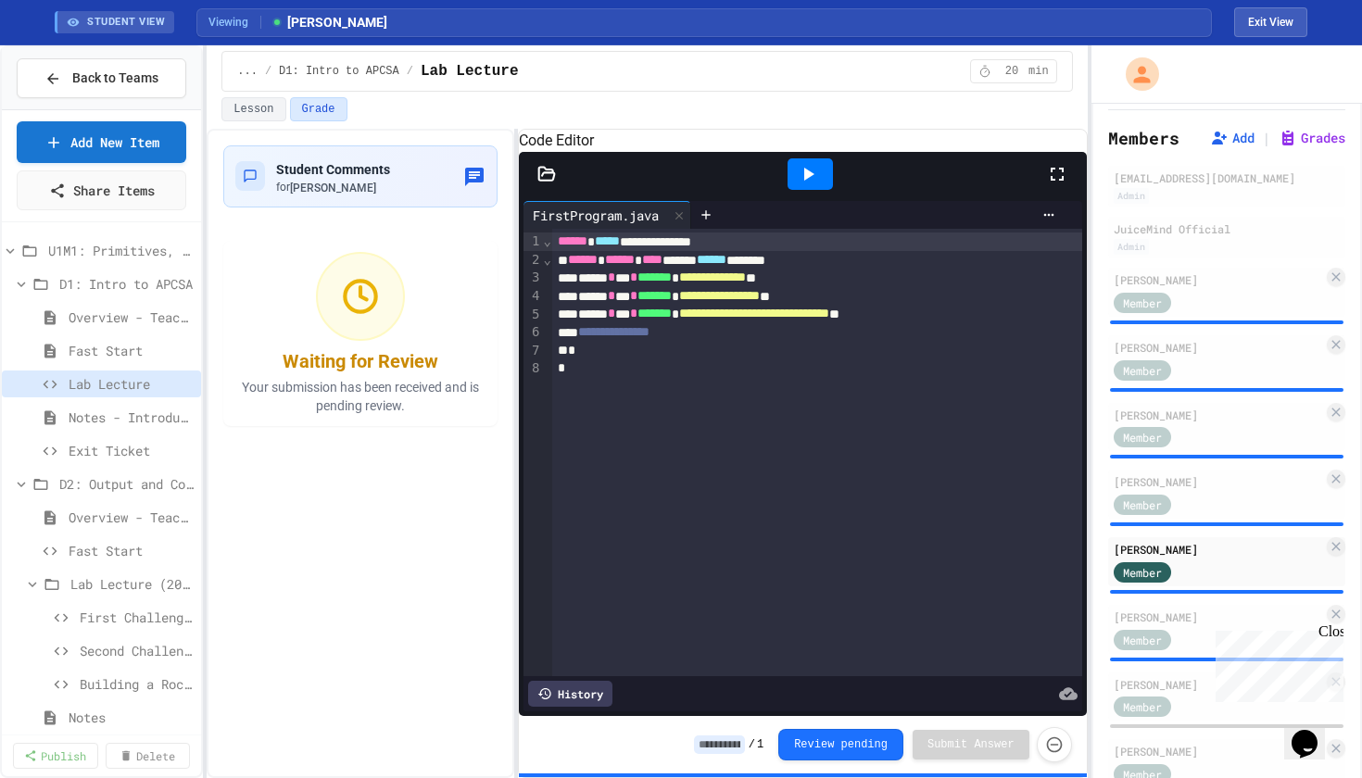 The width and height of the screenshot is (1362, 778). Describe the element at coordinates (1012, 71) in the screenshot. I see `span: 20` at that location.